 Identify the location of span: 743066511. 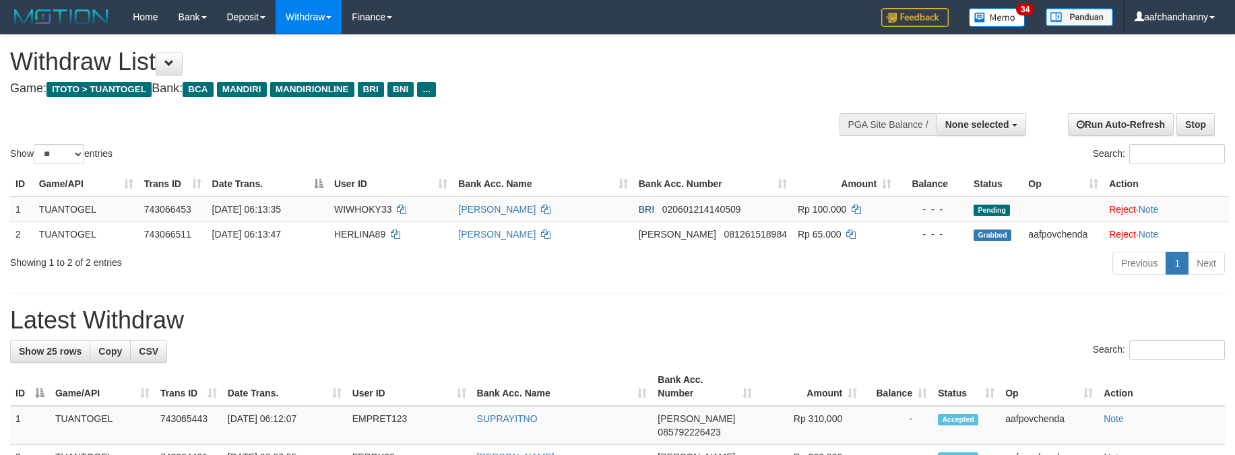
(168, 234).